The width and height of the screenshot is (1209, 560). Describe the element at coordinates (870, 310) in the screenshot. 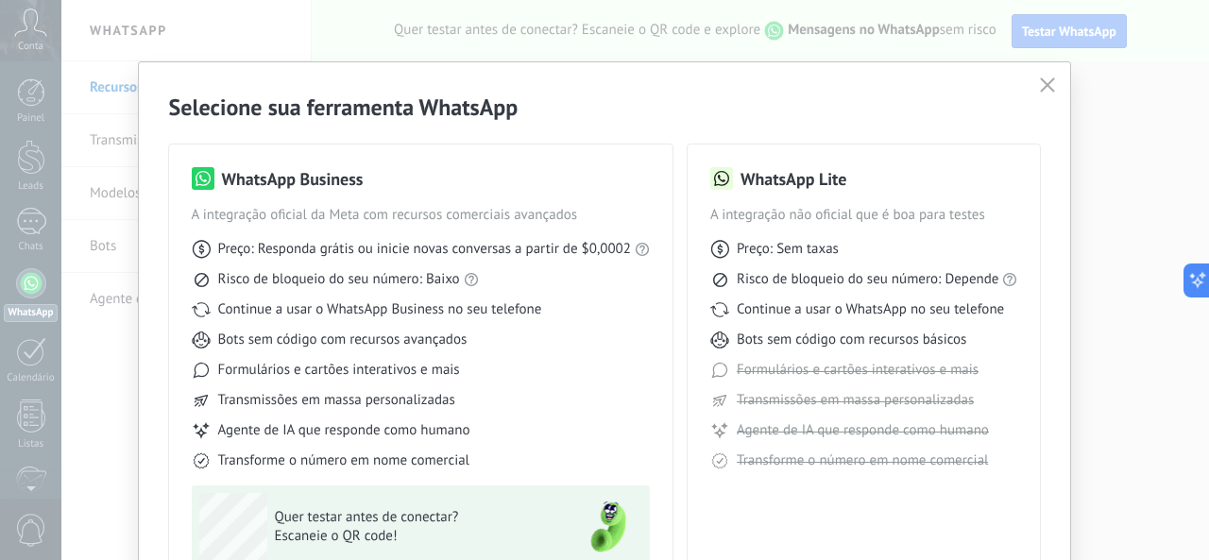

I see `span: Continue a usar o WhatsApp no seu telefone` at that location.